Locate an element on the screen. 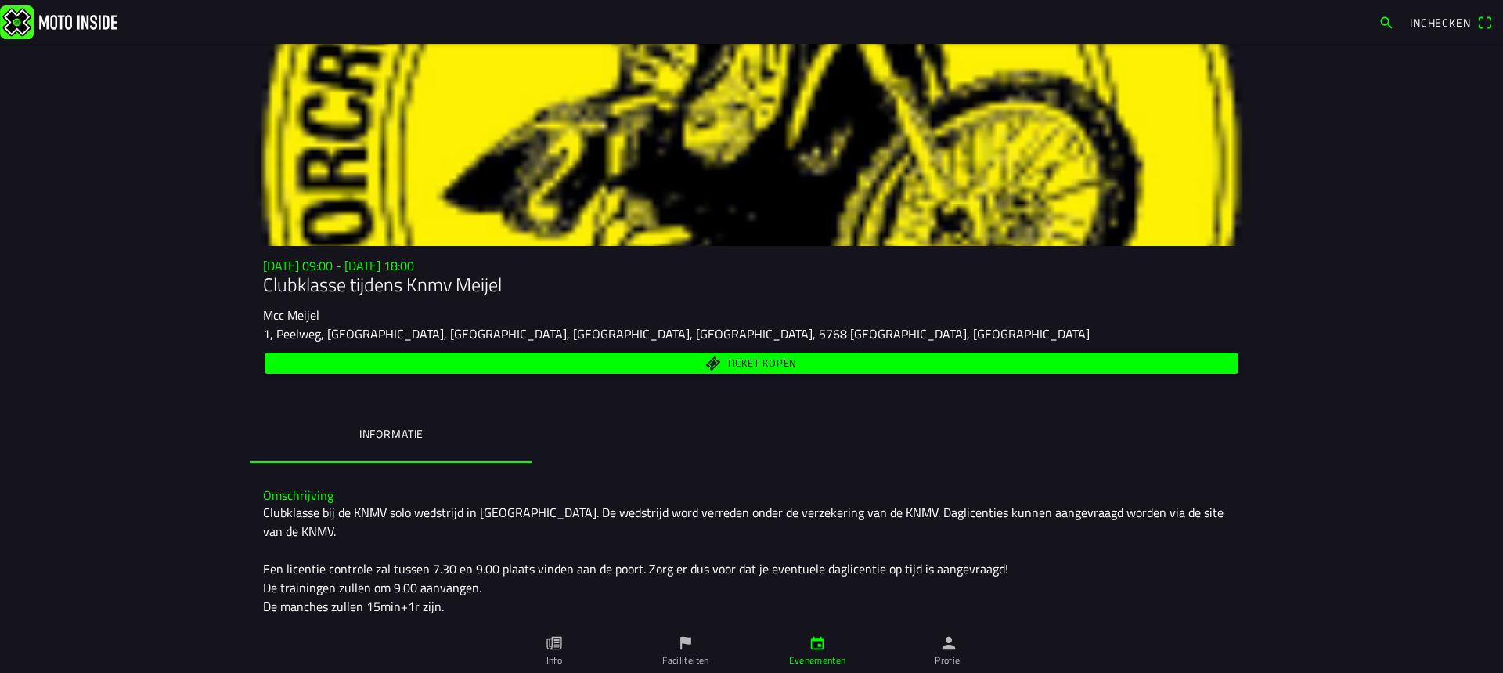 Image resolution: width=1503 pixels, height=673 pixels. h3: Omschrijving is located at coordinates (752, 495).